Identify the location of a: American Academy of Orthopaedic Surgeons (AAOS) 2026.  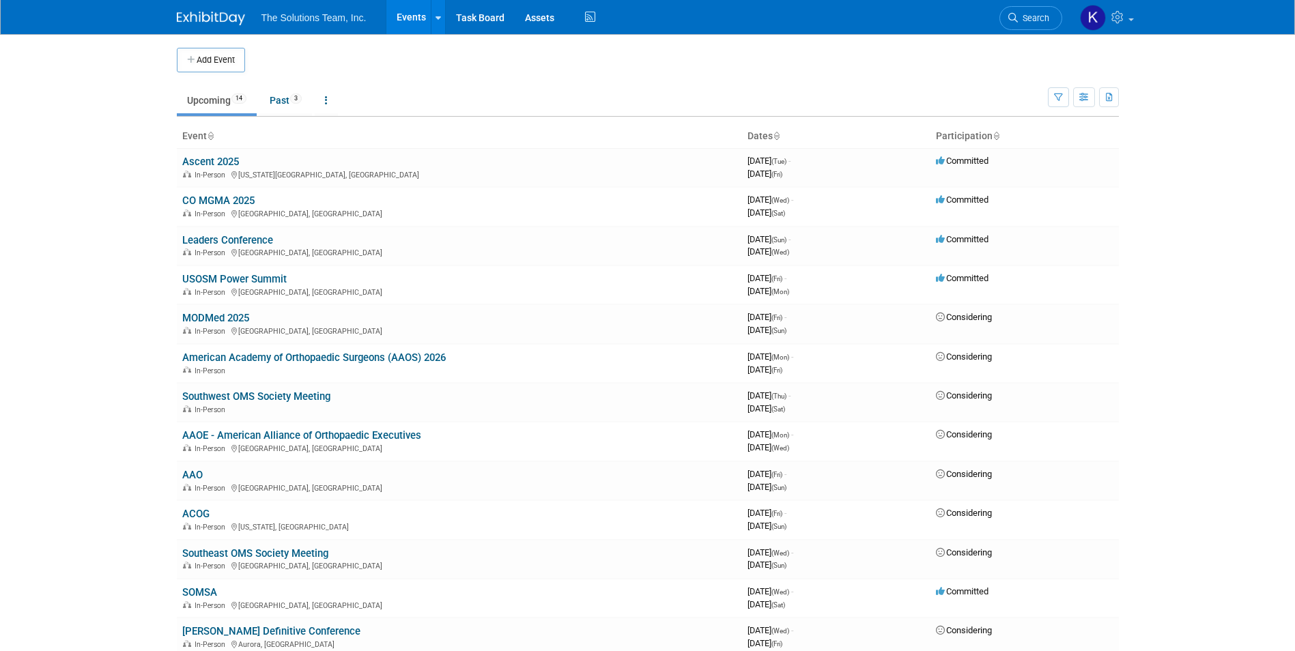
(314, 358).